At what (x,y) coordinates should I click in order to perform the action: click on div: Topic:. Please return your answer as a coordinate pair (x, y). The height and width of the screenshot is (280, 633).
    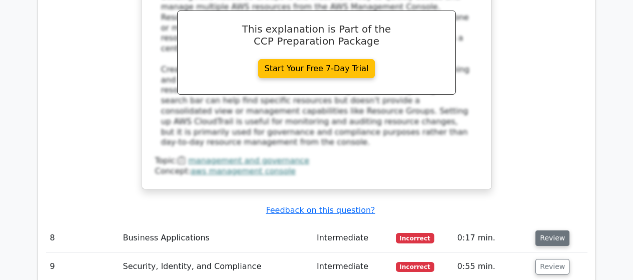
    Looking at the image, I should click on (317, 161).